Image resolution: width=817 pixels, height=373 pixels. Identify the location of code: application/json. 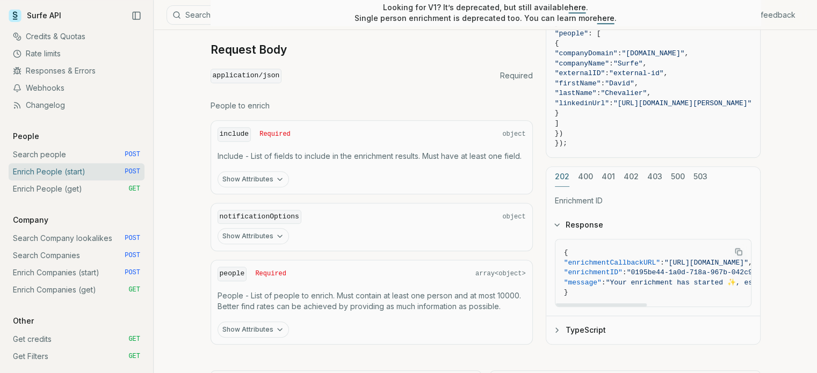
(246, 76).